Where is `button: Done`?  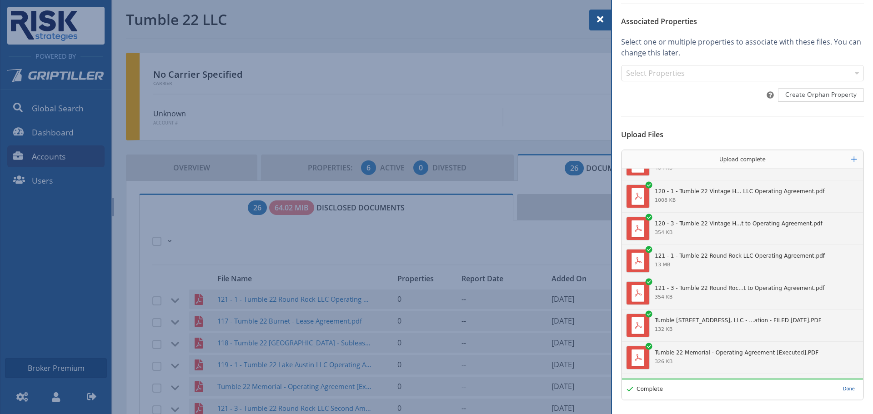 button: Done is located at coordinates (849, 389).